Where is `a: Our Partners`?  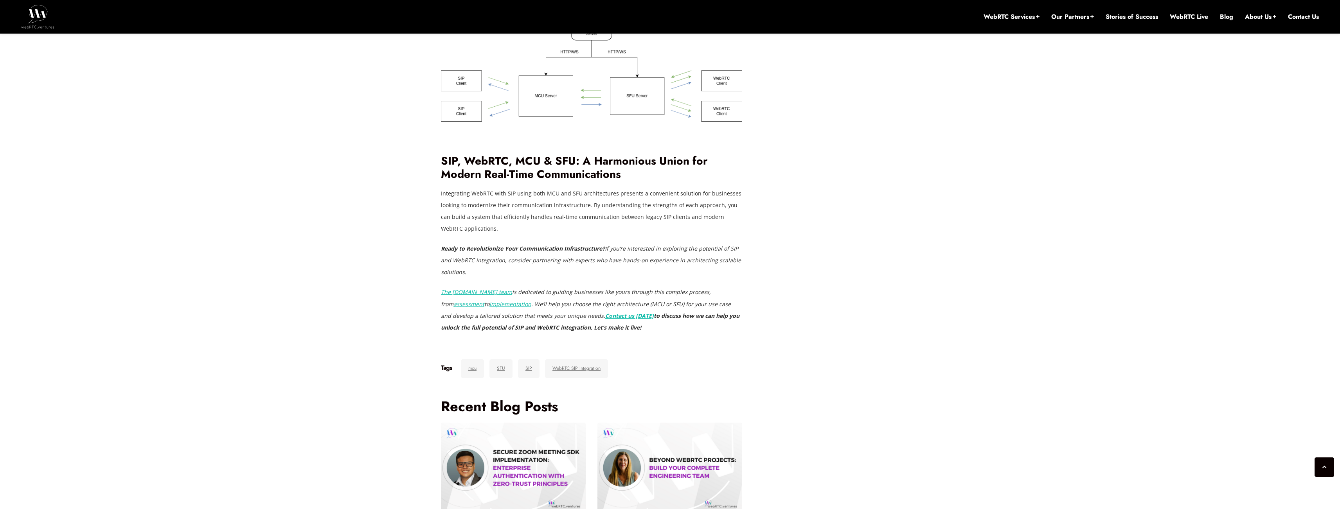
a: Our Partners is located at coordinates (1072, 17).